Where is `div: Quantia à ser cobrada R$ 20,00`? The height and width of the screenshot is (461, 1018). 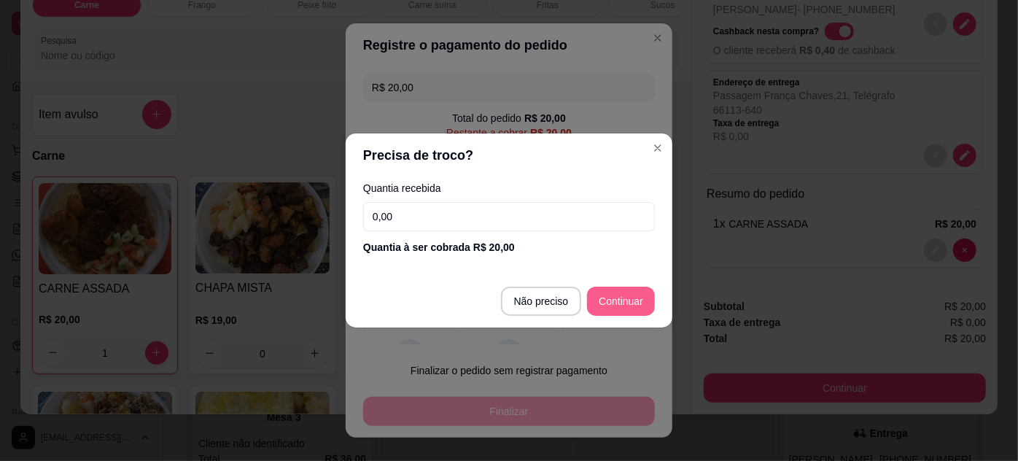 div: Quantia à ser cobrada R$ 20,00 is located at coordinates (509, 247).